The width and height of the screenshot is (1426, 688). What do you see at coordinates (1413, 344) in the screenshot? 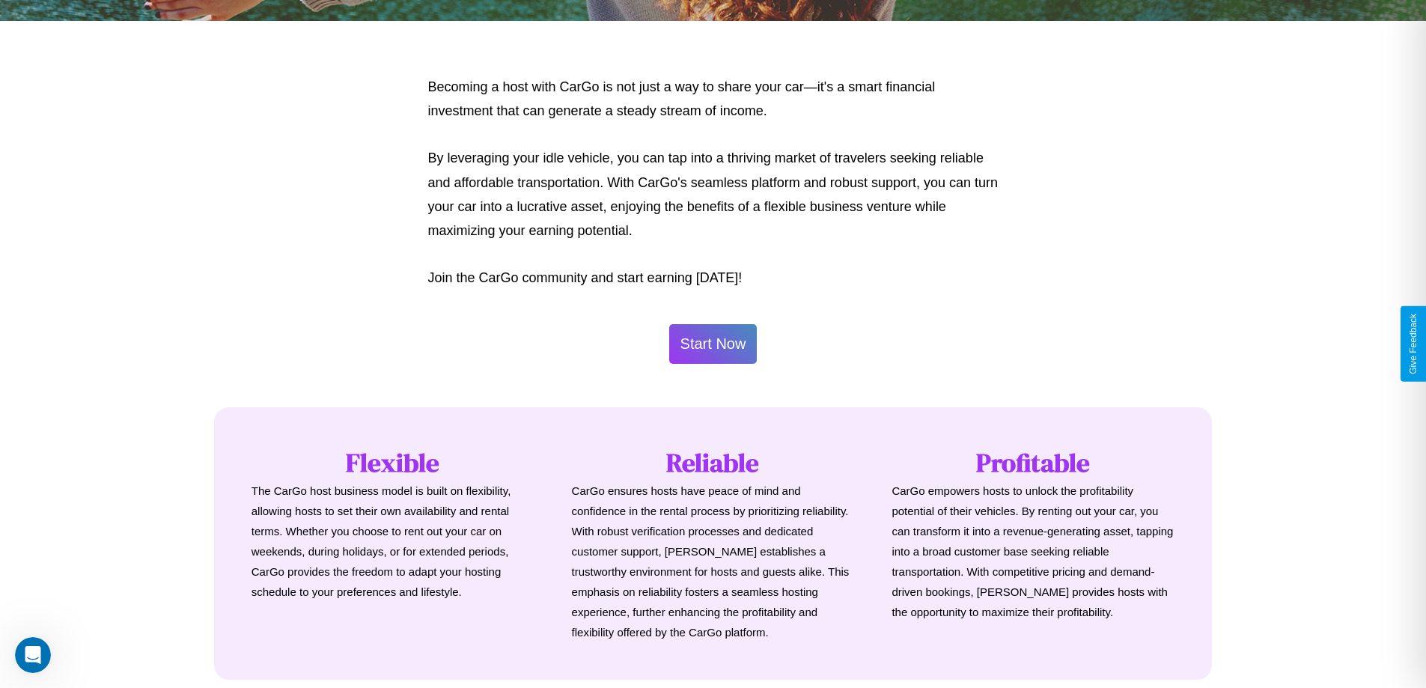
I see `div: Give Feedback` at bounding box center [1413, 344].